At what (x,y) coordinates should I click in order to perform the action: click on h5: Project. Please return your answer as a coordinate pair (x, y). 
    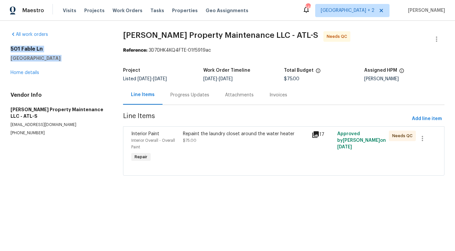
    Looking at the image, I should click on (132, 70).